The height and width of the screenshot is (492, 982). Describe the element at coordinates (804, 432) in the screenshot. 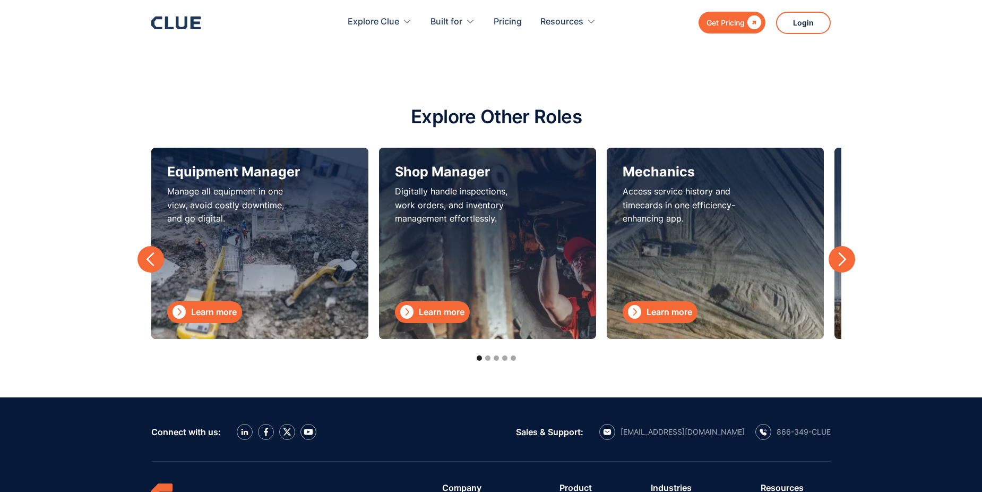

I see `div: 866-349-CLUE` at that location.